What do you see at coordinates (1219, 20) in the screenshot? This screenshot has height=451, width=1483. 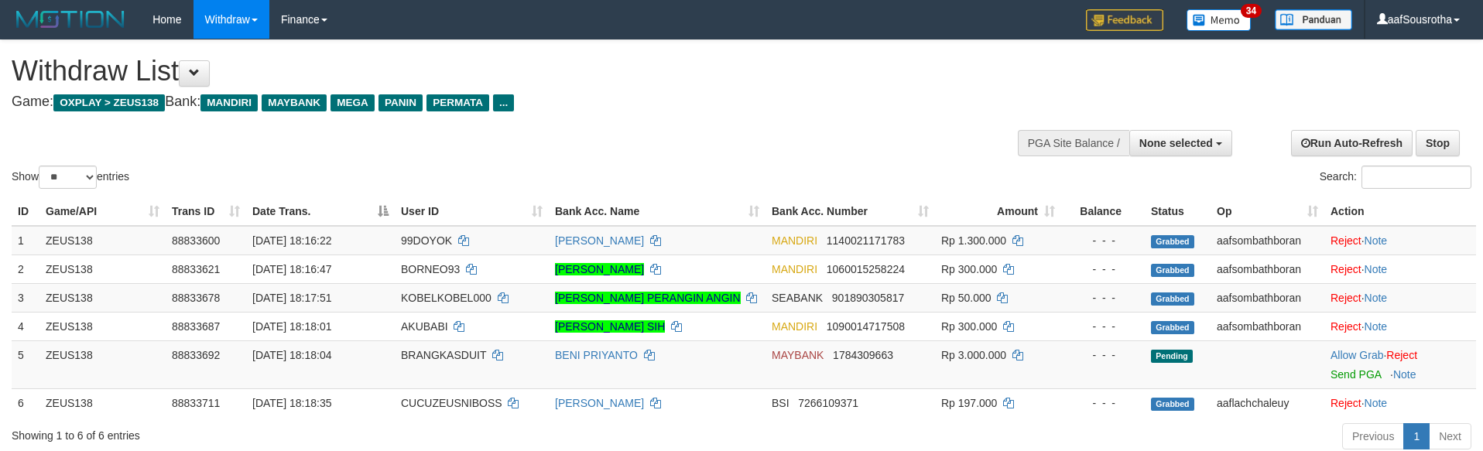 I see `img: Button%20Memo.svg` at bounding box center [1219, 20].